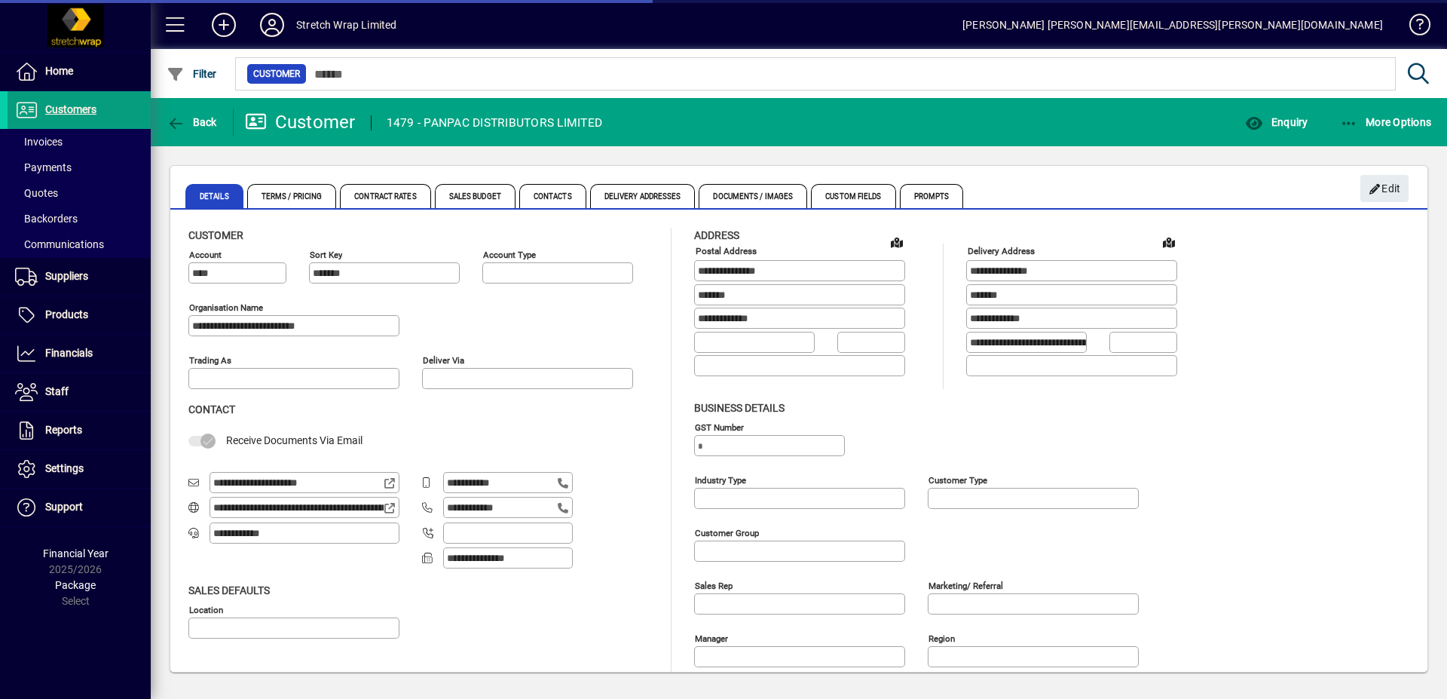 This screenshot has width=1447, height=699. Describe the element at coordinates (292, 196) in the screenshot. I see `span: Terms / Pricing` at that location.